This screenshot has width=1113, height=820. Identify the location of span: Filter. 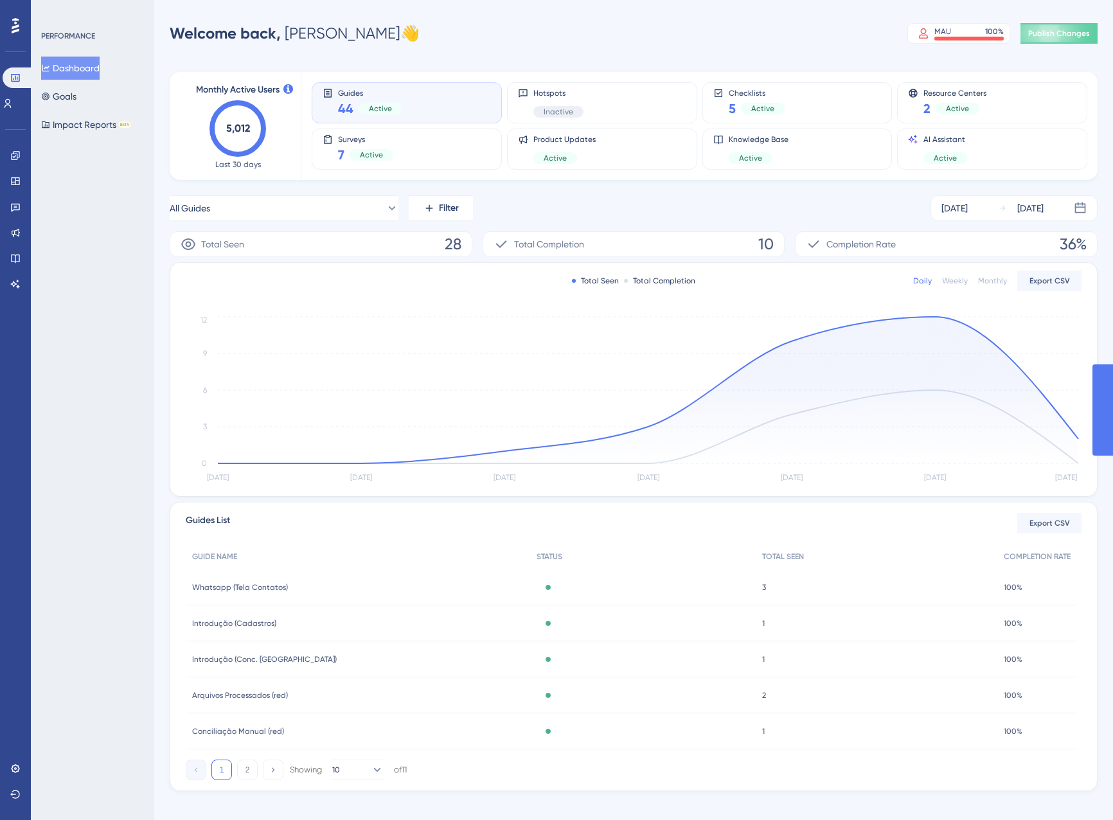
(448, 208).